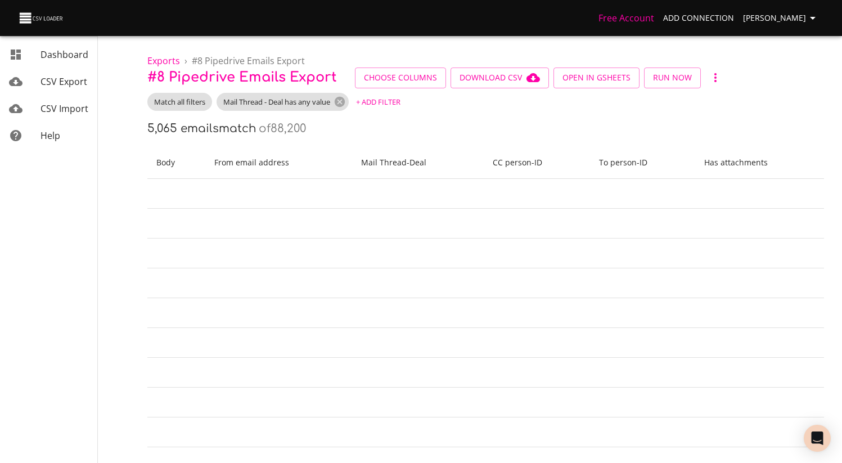  What do you see at coordinates (699, 18) in the screenshot?
I see `a: Add Connection` at bounding box center [699, 18].